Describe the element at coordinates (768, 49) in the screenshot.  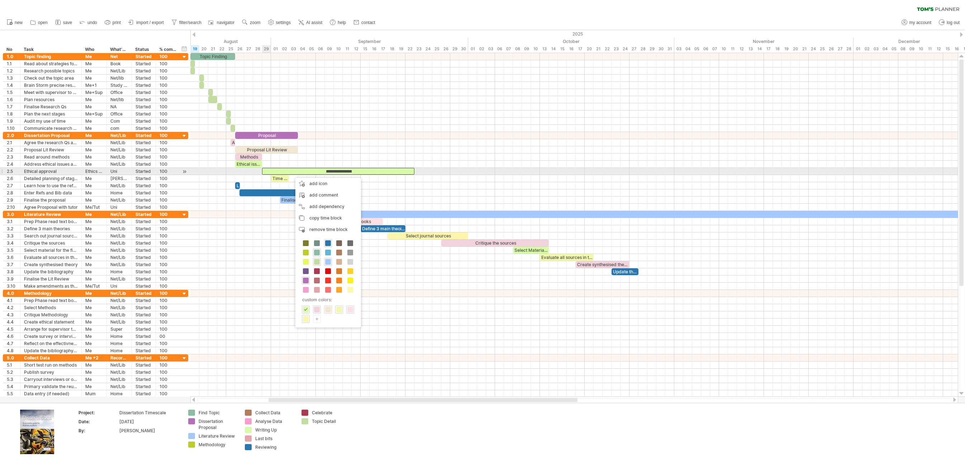
I see `div: Monday, 17 November 2025` at that location.